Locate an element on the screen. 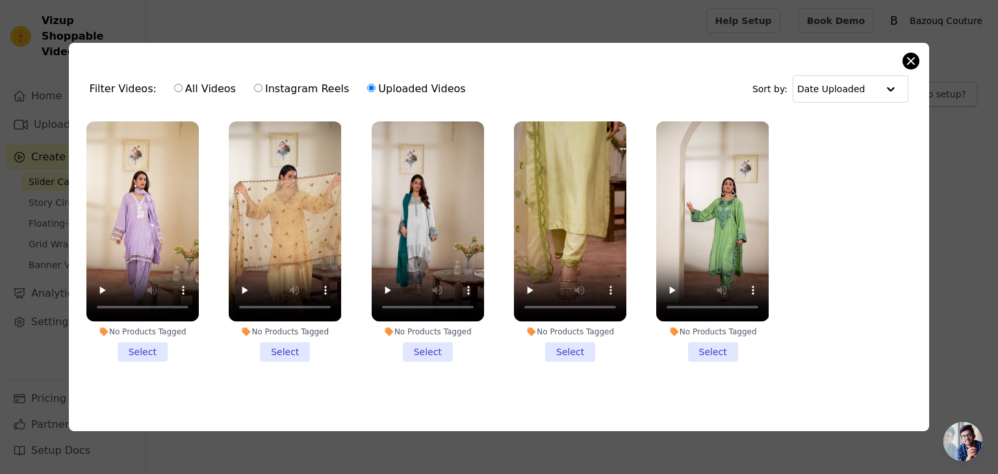 The height and width of the screenshot is (474, 998). label: Uploaded Videos is located at coordinates (416, 89).